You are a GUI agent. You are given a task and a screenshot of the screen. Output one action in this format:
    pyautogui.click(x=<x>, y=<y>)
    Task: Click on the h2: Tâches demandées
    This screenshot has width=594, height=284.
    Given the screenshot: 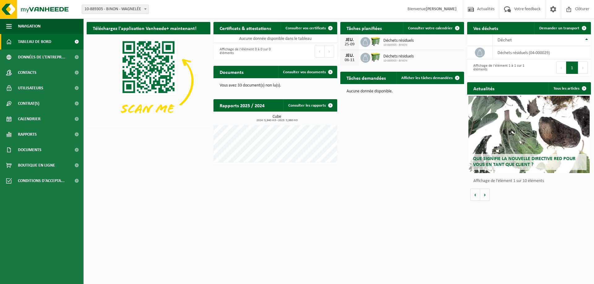 What is the action you would take?
    pyautogui.click(x=366, y=78)
    